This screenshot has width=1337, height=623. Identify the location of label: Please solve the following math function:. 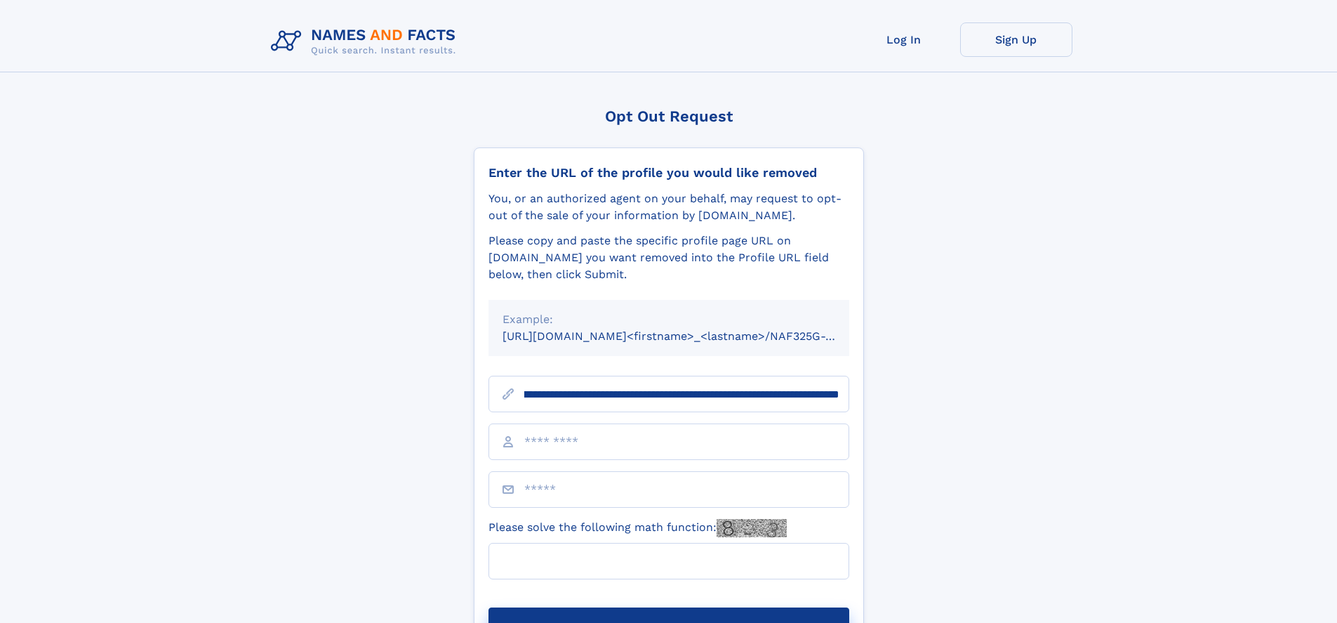
(637, 528).